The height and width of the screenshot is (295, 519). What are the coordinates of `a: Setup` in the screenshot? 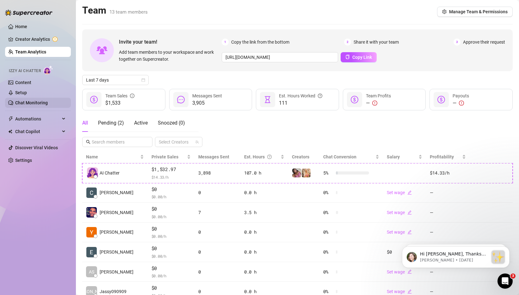 It's located at (21, 93).